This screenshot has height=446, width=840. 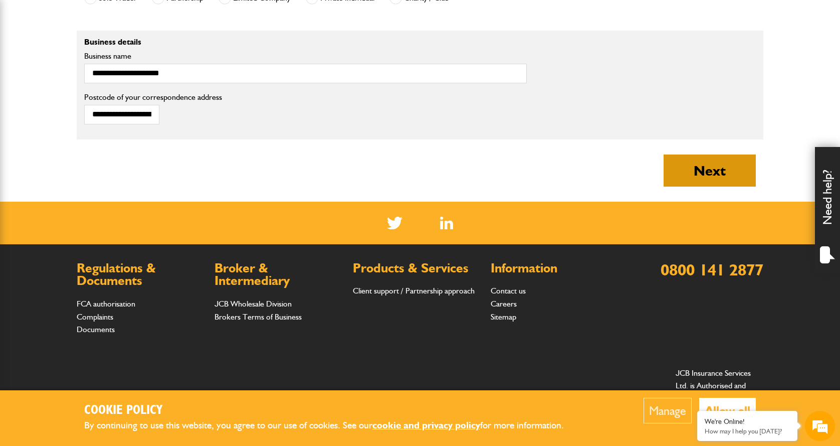 What do you see at coordinates (98, 163) in the screenshot?
I see `input: Enter your phone number` at bounding box center [98, 163].